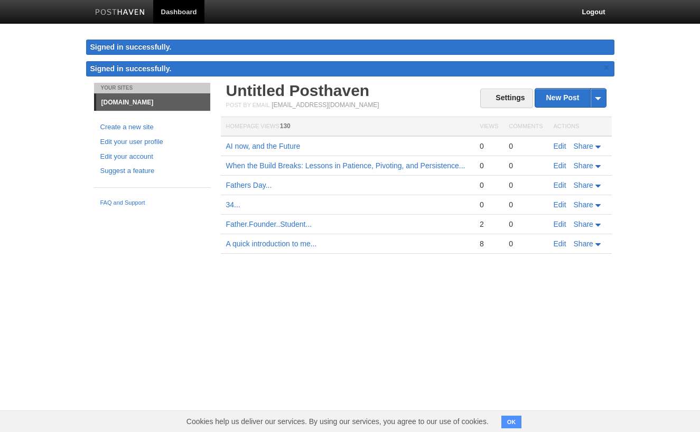 The width and height of the screenshot is (700, 432). I want to click on div: 8, so click(488, 244).